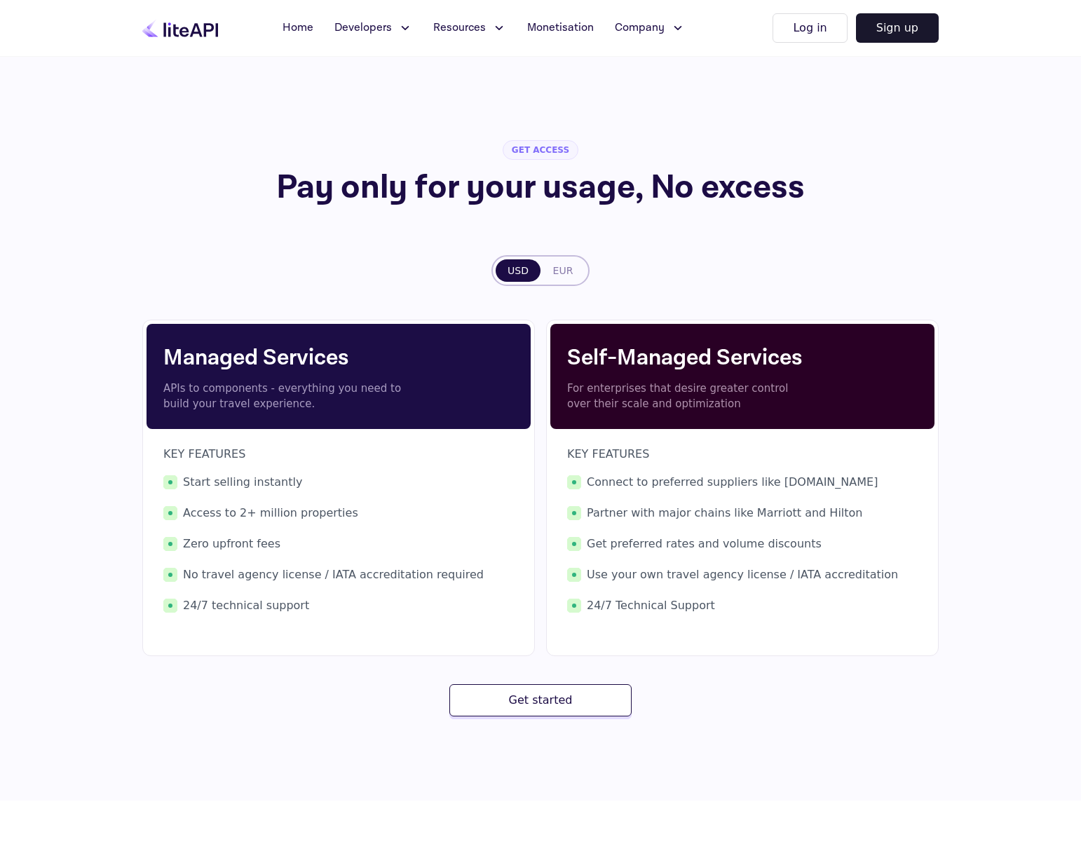  Describe the element at coordinates (470, 28) in the screenshot. I see `button: Resources` at that location.